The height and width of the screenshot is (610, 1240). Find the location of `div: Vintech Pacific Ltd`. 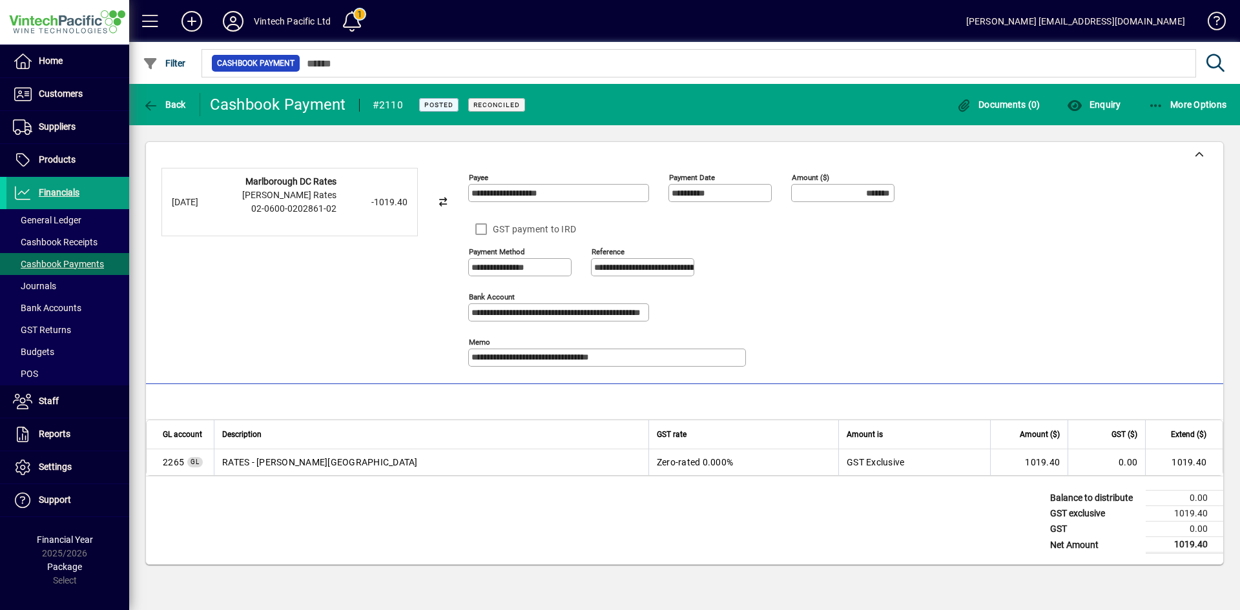

div: Vintech Pacific Ltd is located at coordinates (292, 21).